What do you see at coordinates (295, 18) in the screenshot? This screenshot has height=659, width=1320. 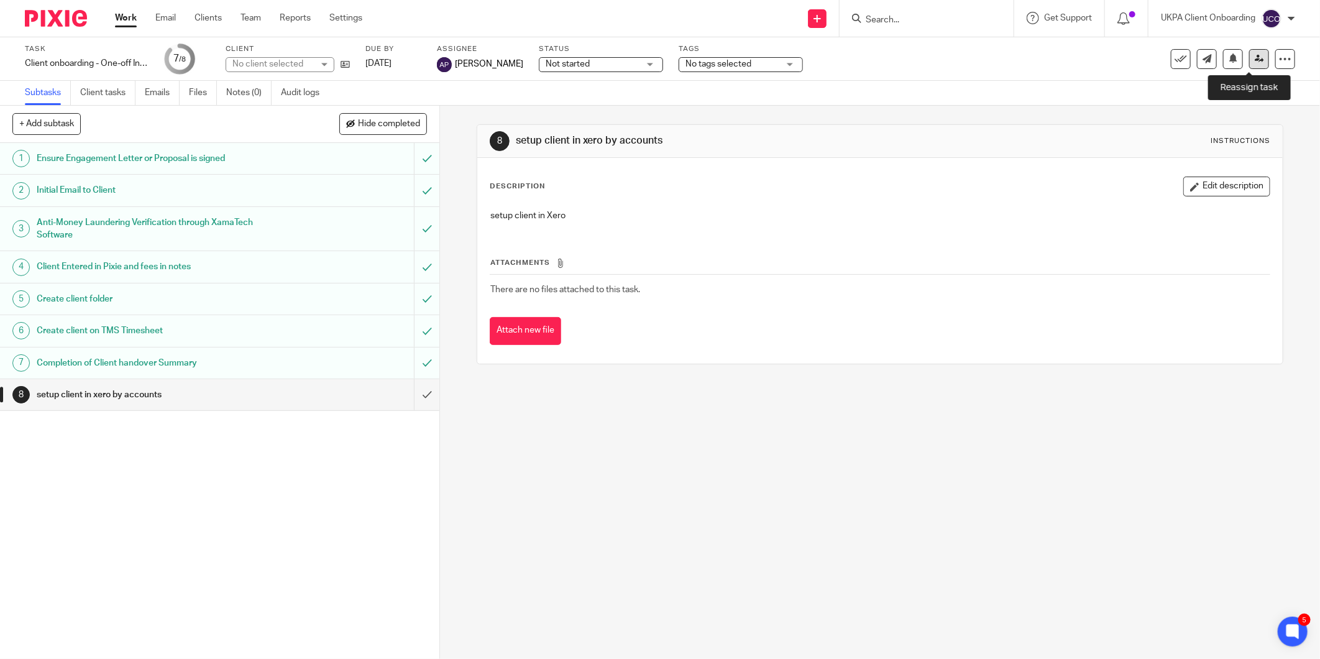 I see `a: Reports` at bounding box center [295, 18].